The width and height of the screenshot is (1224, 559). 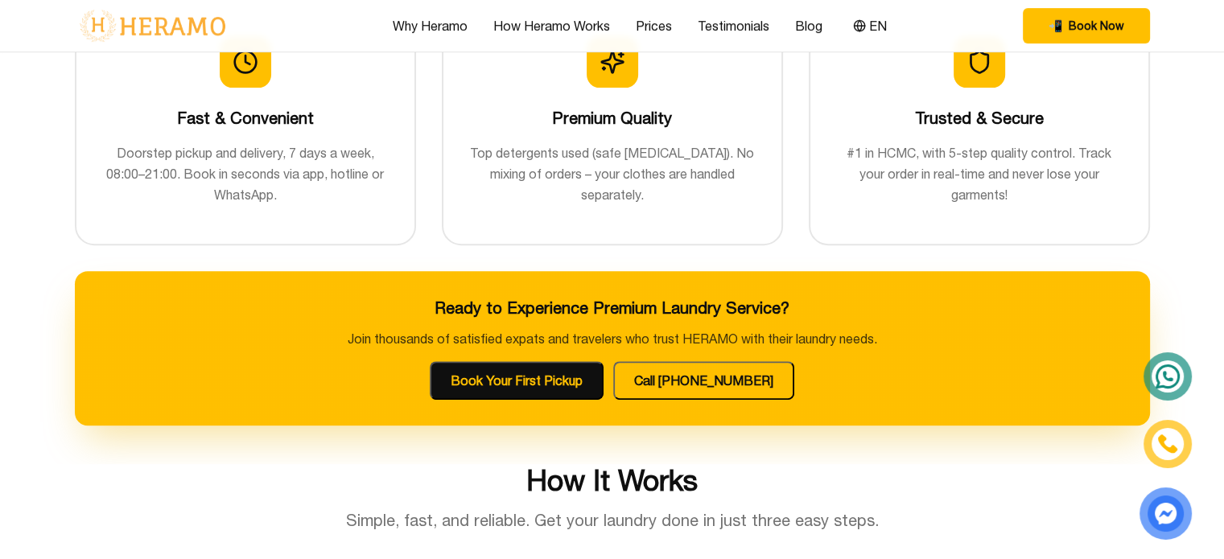 I want to click on h3: Ready to Experience Premium Laundry Service?, so click(x=613, y=308).